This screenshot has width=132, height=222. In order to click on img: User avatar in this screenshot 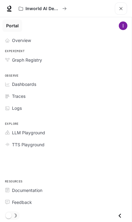, I will do `click(123, 26)`.